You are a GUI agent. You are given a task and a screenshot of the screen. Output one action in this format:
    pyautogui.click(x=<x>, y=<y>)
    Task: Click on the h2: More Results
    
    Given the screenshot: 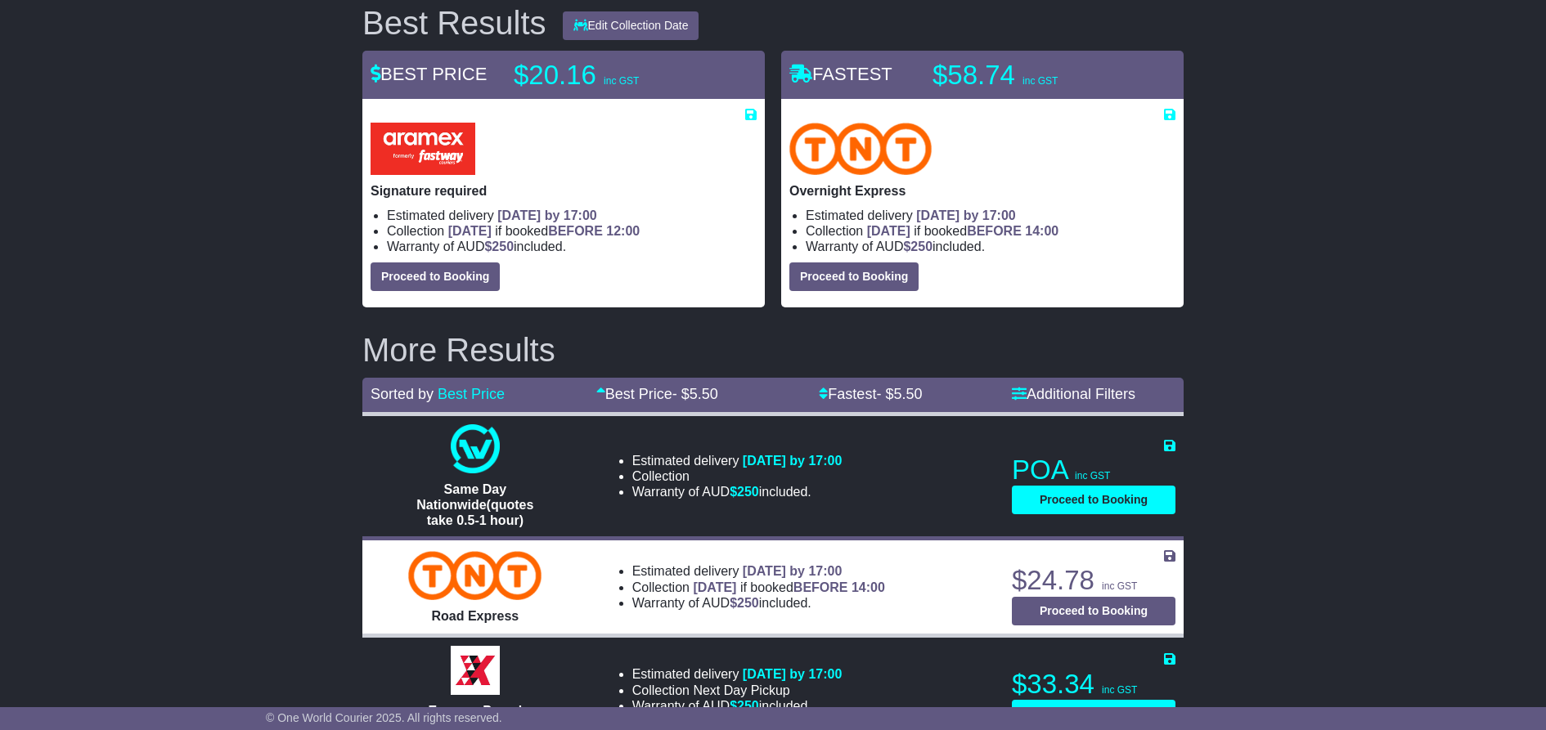 What is the action you would take?
    pyautogui.click(x=773, y=350)
    